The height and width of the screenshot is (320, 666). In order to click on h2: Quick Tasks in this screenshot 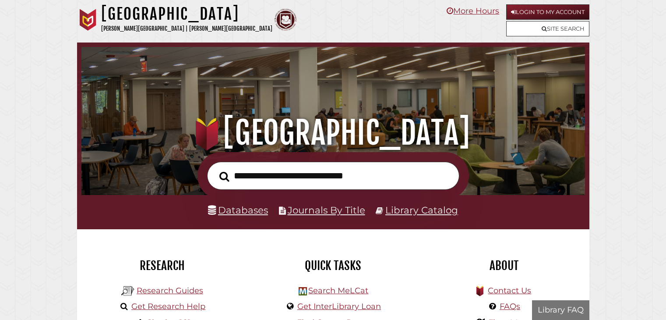, I will do `click(333, 265)`.